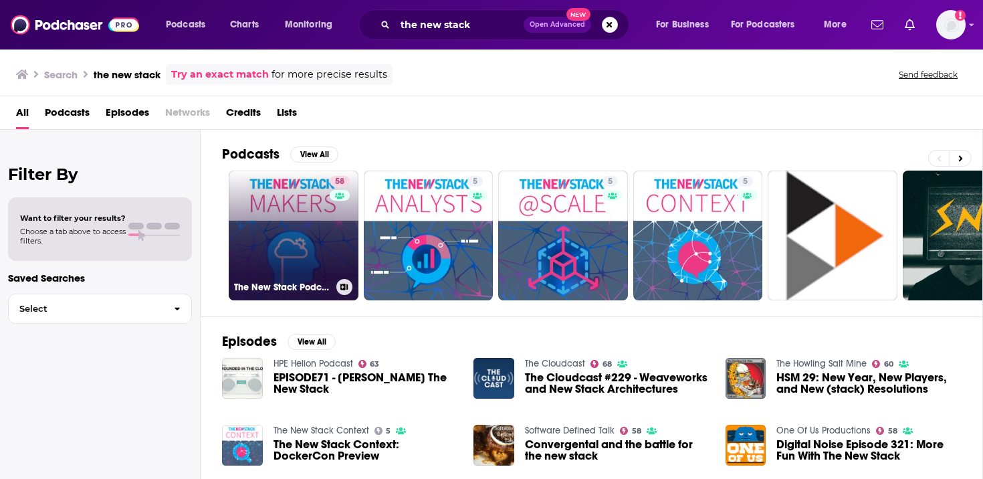 The height and width of the screenshot is (479, 983). Describe the element at coordinates (287, 115) in the screenshot. I see `a: Lists` at that location.